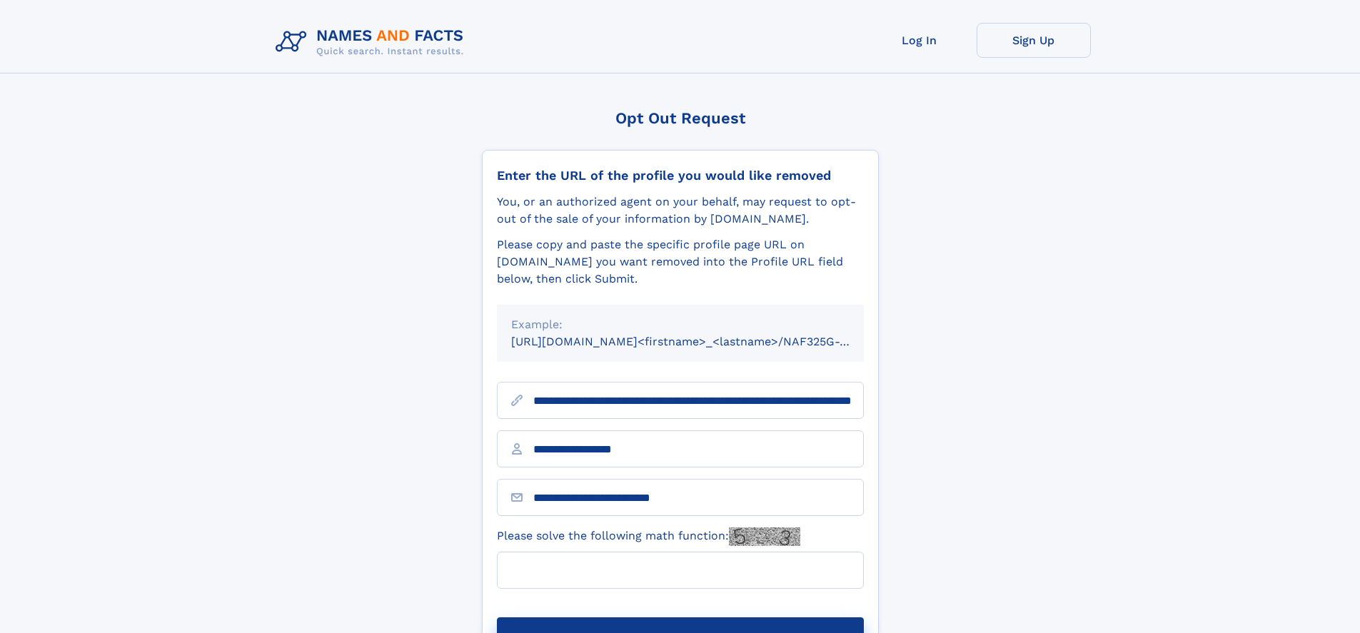 The image size is (1360, 633). What do you see at coordinates (680, 325) in the screenshot?
I see `div: Example:` at bounding box center [680, 325].